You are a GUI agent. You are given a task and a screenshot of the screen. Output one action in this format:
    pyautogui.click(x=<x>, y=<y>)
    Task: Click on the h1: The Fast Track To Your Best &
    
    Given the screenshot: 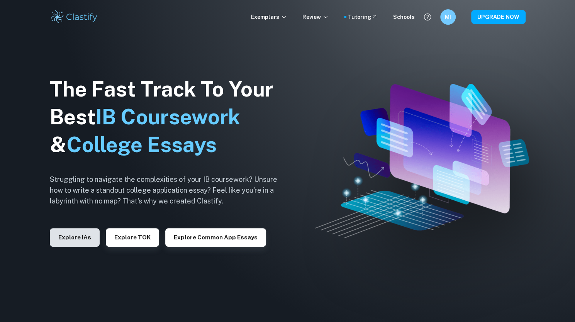 What is the action you would take?
    pyautogui.click(x=170, y=117)
    